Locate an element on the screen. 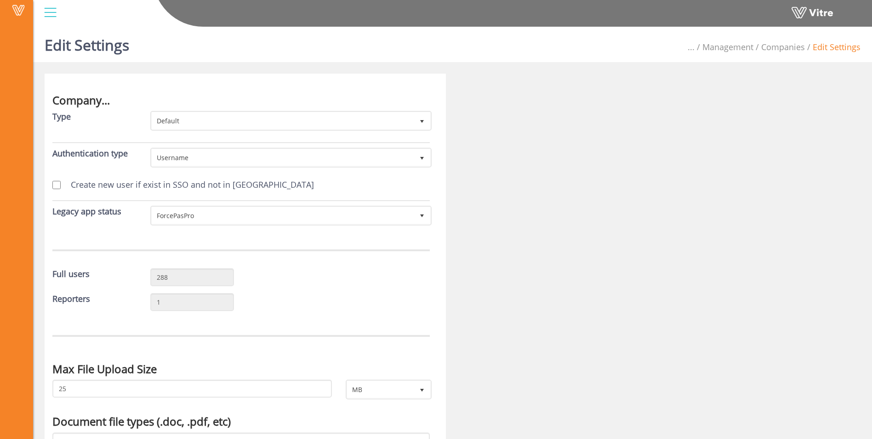 The height and width of the screenshot is (439, 872). label: Authentication type is located at coordinates (90, 154).